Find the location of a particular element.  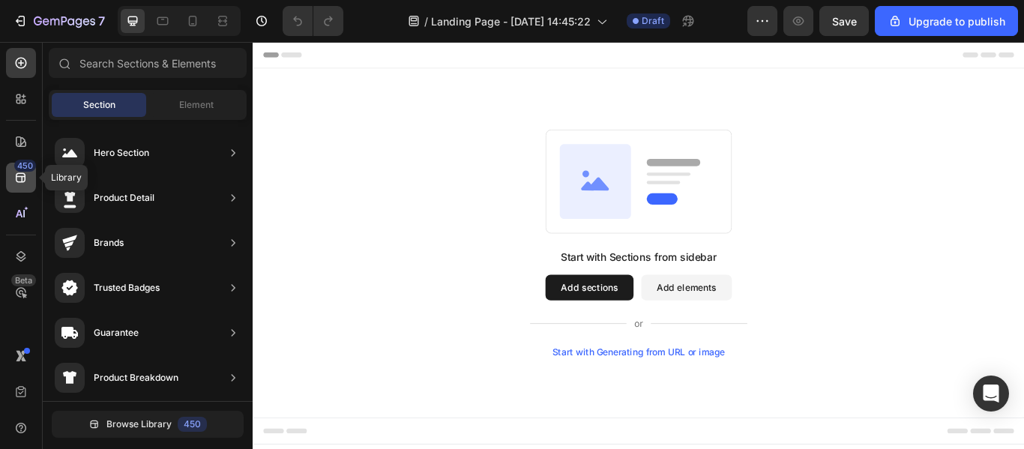

div: Start with Generating from URL or image is located at coordinates (450, 361).